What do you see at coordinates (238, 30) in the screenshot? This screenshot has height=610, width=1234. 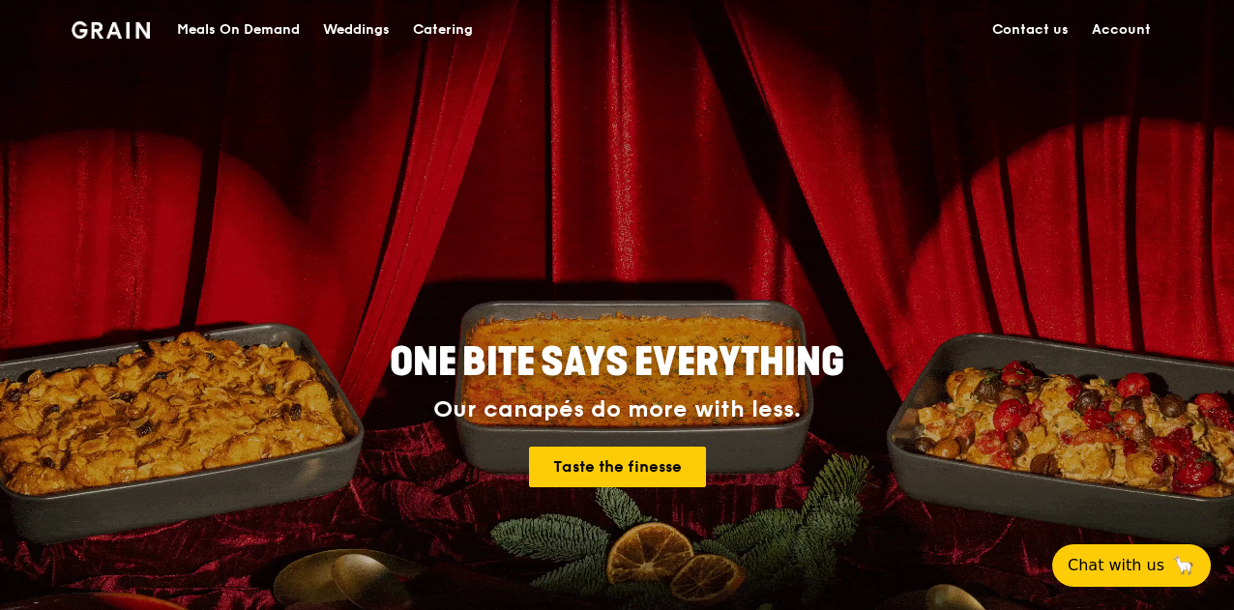 I see `div: Meals On Demand` at bounding box center [238, 30].